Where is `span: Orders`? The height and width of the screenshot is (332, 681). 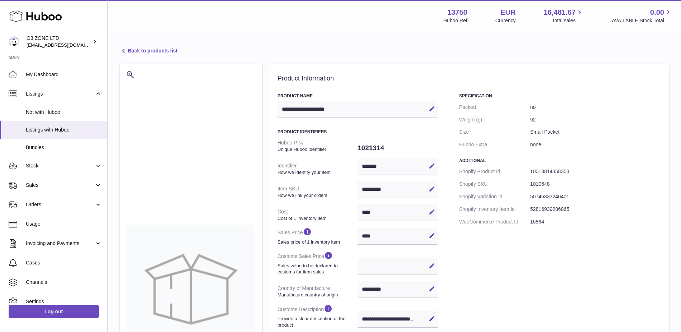 span: Orders is located at coordinates (60, 204).